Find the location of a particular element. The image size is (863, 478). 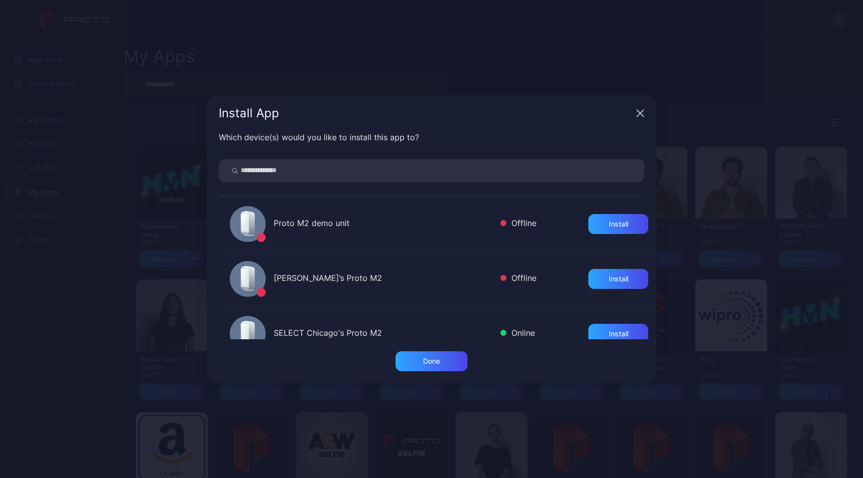

div: Install App is located at coordinates (425, 113).